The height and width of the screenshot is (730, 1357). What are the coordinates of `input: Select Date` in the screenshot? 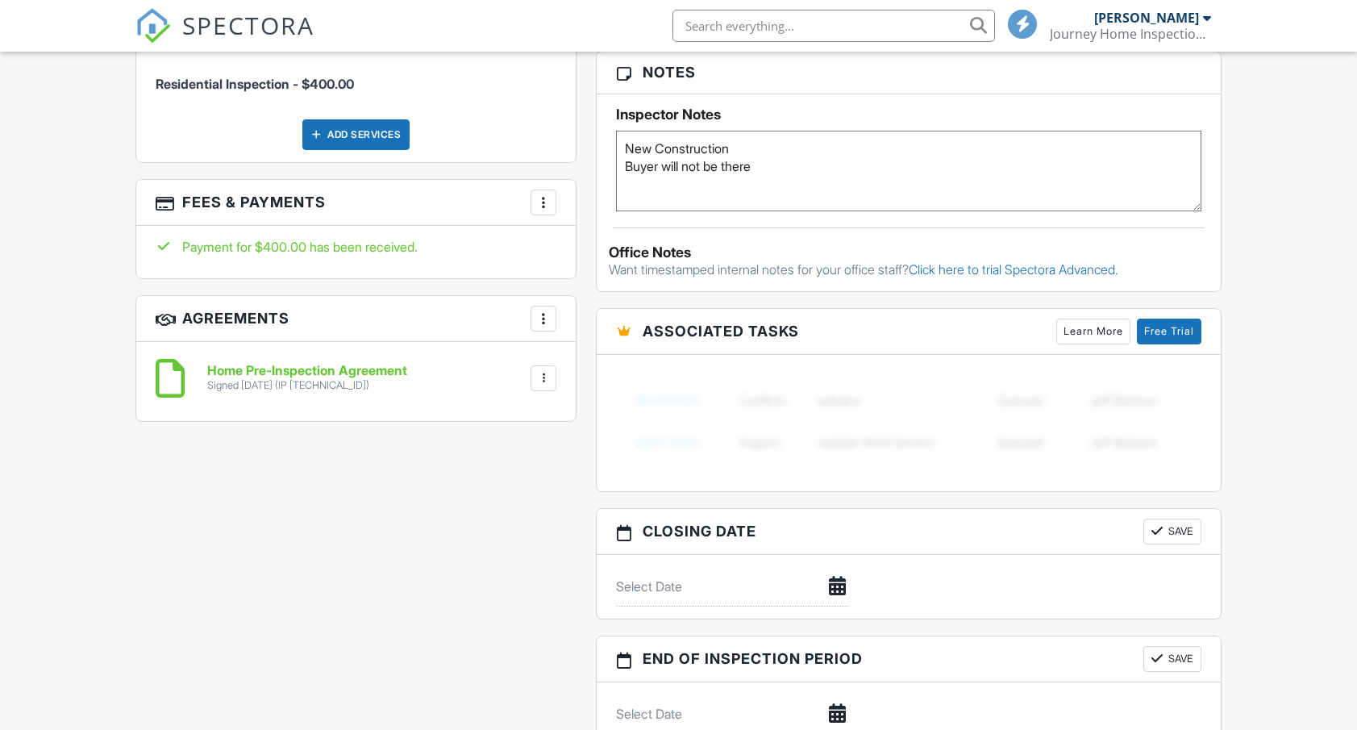 It's located at (732, 586).